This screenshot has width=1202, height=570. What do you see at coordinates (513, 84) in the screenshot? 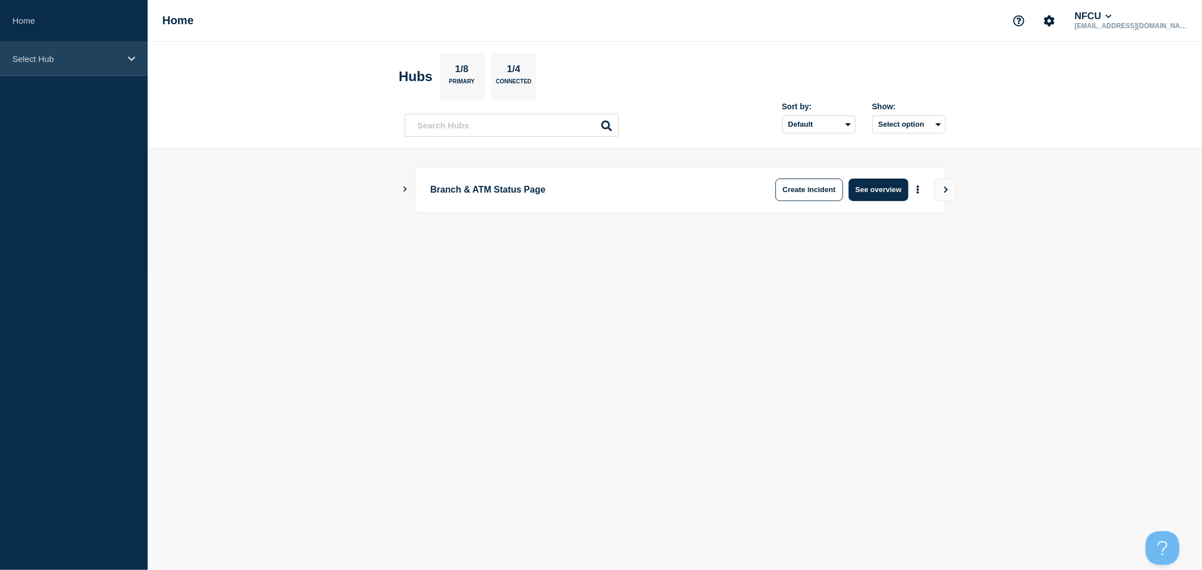
I see `p: Connected` at bounding box center [513, 84].